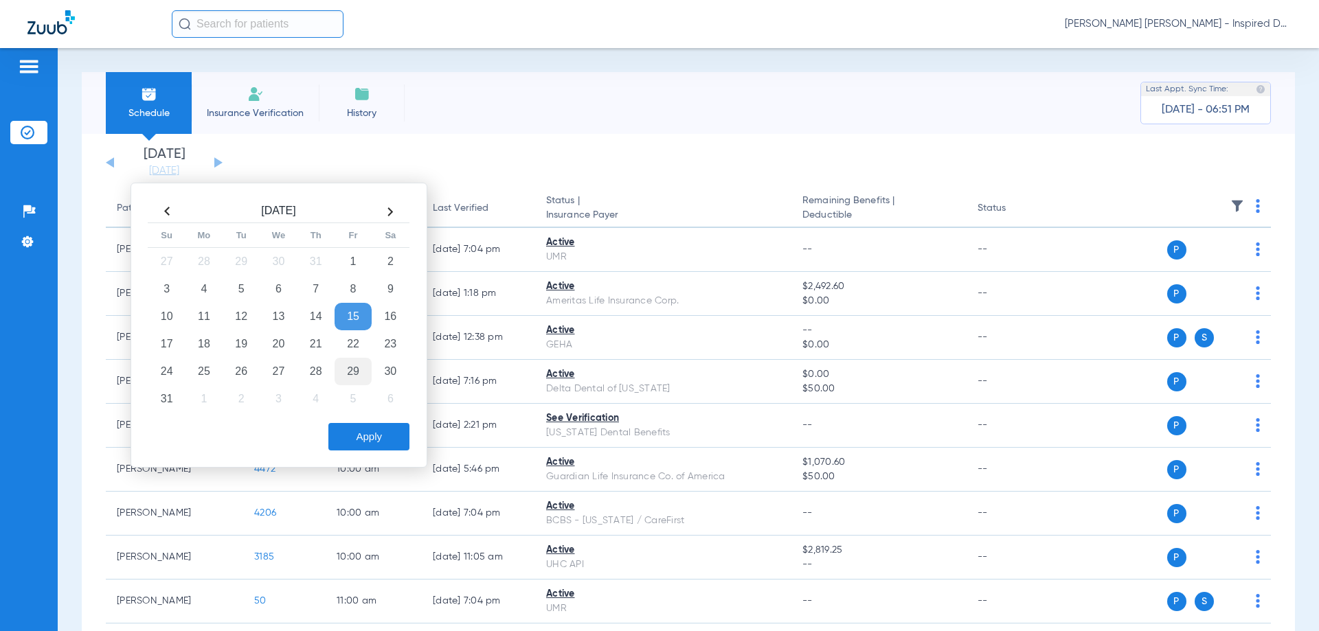  Describe the element at coordinates (878, 477) in the screenshot. I see `span: $50.00` at that location.